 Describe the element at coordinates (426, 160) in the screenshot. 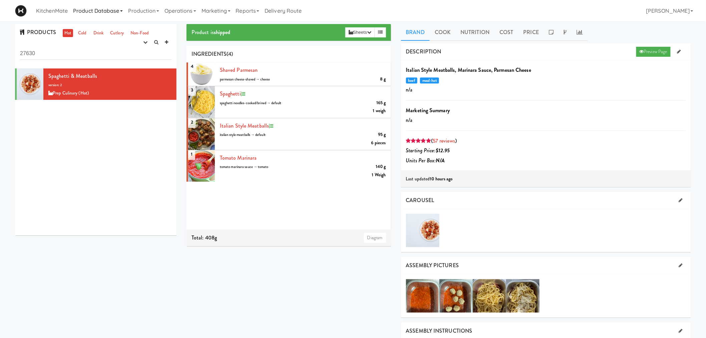

I see `i: Units Per Box:` at that location.